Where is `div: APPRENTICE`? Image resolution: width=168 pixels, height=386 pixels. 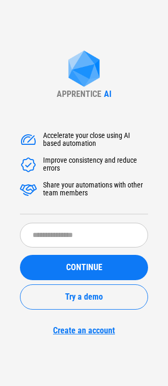 div: APPRENTICE is located at coordinates (79, 94).